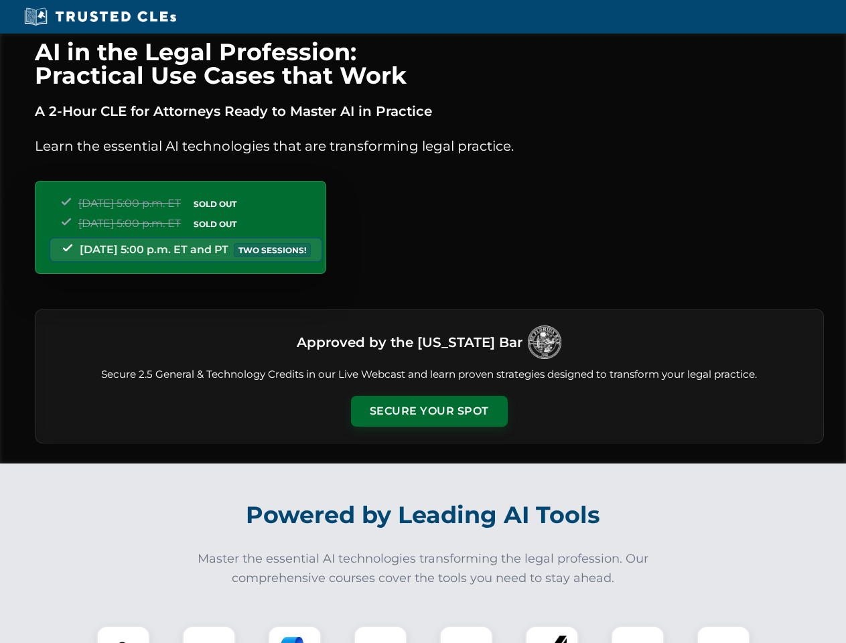 The width and height of the screenshot is (846, 643). Describe the element at coordinates (423, 515) in the screenshot. I see `h2: Powered by Leading AI Tools` at that location.